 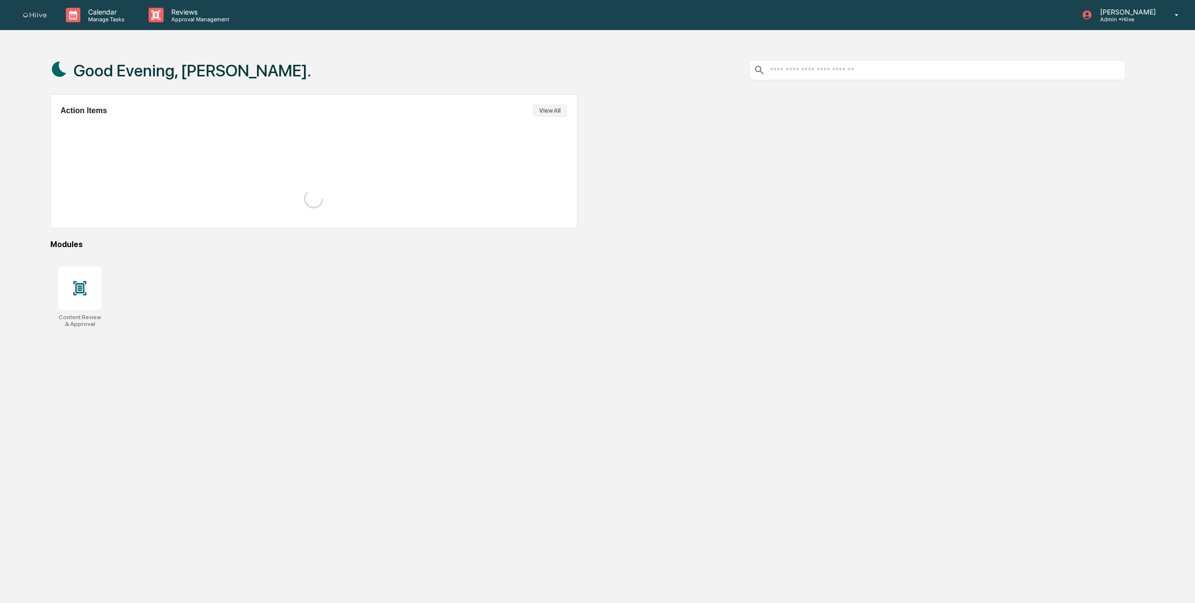 What do you see at coordinates (550, 111) in the screenshot?
I see `button: View All` at bounding box center [550, 111].